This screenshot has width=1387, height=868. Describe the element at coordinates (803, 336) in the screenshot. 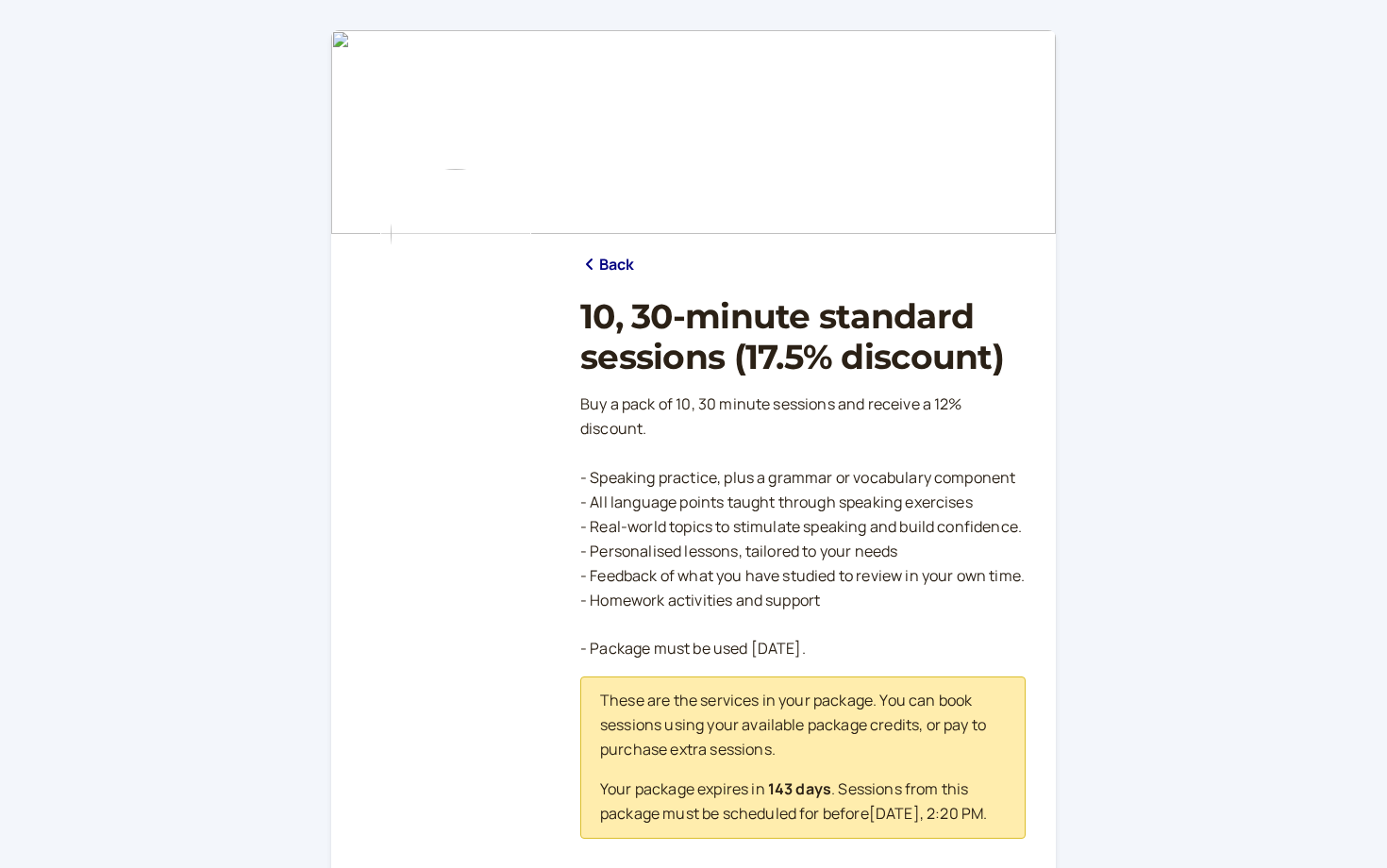

I see `h1: 10, 30-minute standard sessions (17.5% discount)` at that location.